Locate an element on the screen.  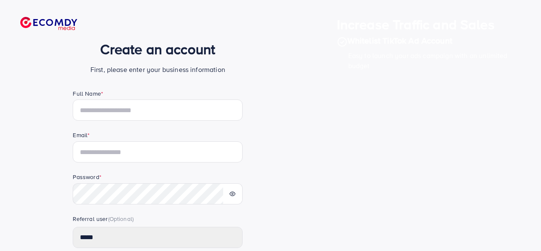
label: Email is located at coordinates (81, 135).